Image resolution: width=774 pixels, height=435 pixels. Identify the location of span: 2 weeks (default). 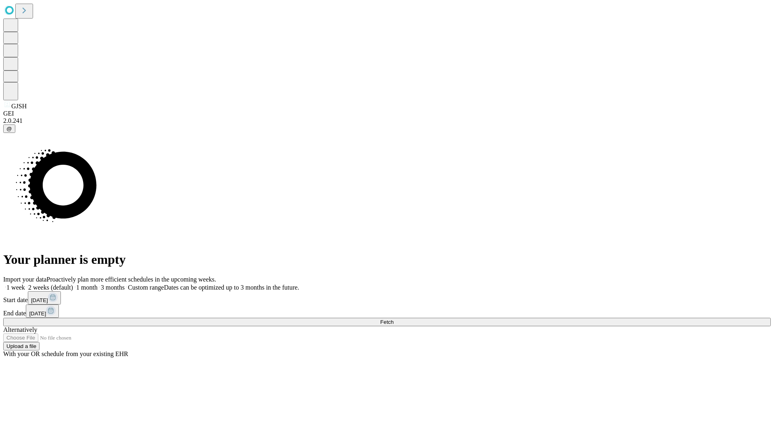
(50, 287).